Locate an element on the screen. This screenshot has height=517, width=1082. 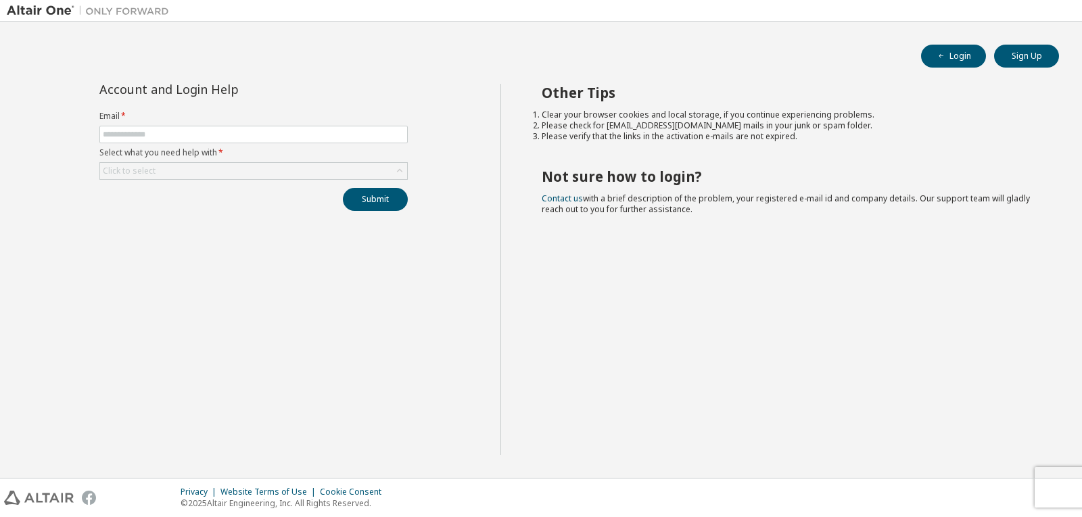
button: Login is located at coordinates (953, 56).